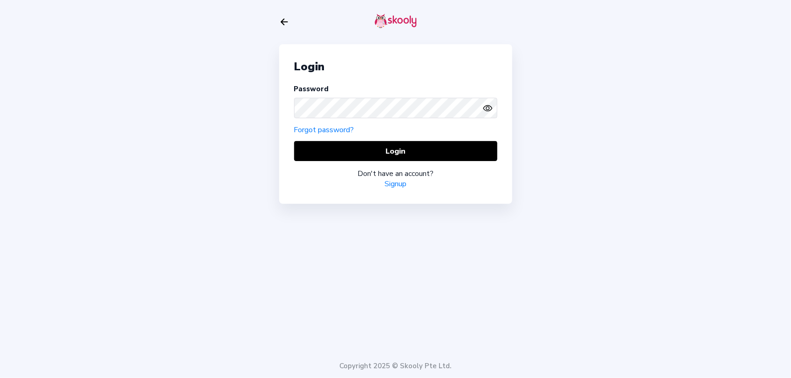  Describe the element at coordinates (396, 174) in the screenshot. I see `div: Don't have an account?` at that location.